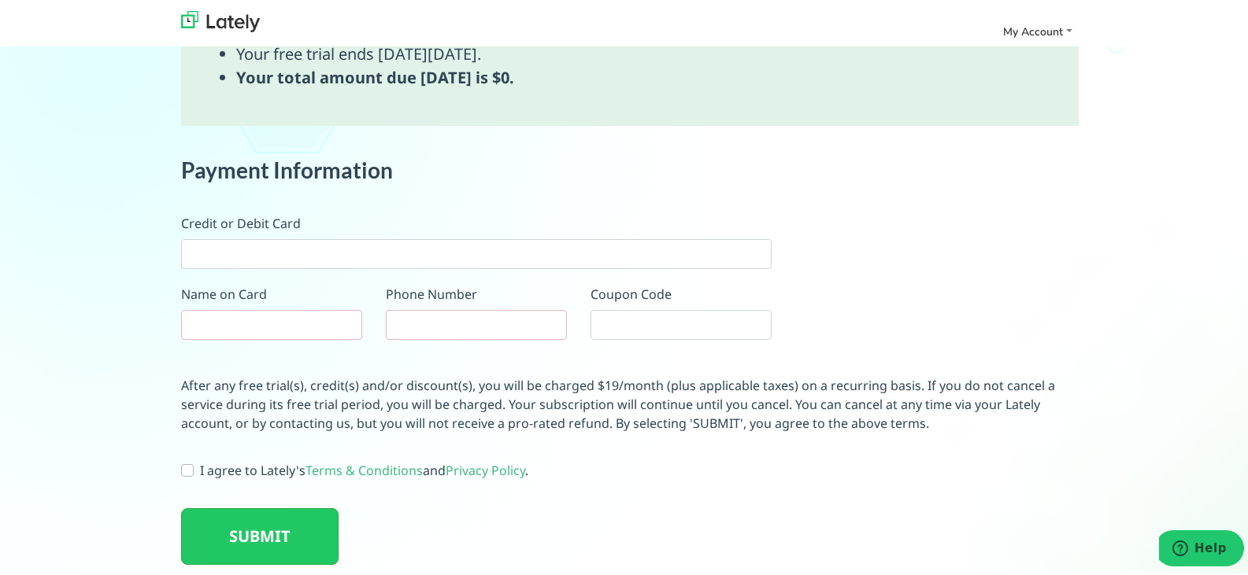 This screenshot has height=575, width=1248. What do you see at coordinates (1038, 29) in the screenshot?
I see `a: My Account` at bounding box center [1038, 29].